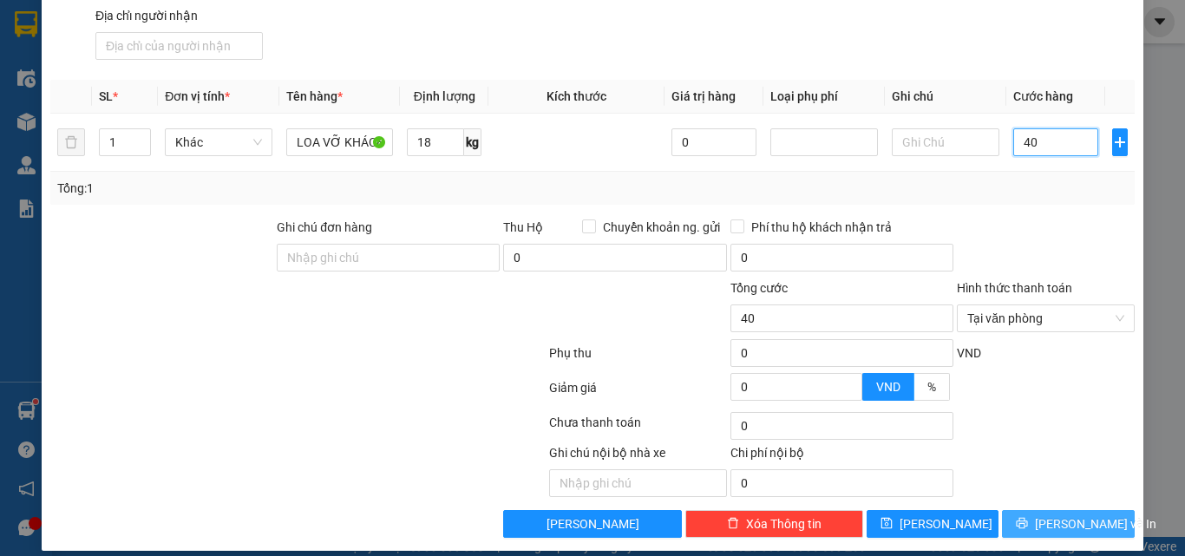  What do you see at coordinates (946, 142) in the screenshot?
I see `input: Ghi Chú` at bounding box center [946, 142].